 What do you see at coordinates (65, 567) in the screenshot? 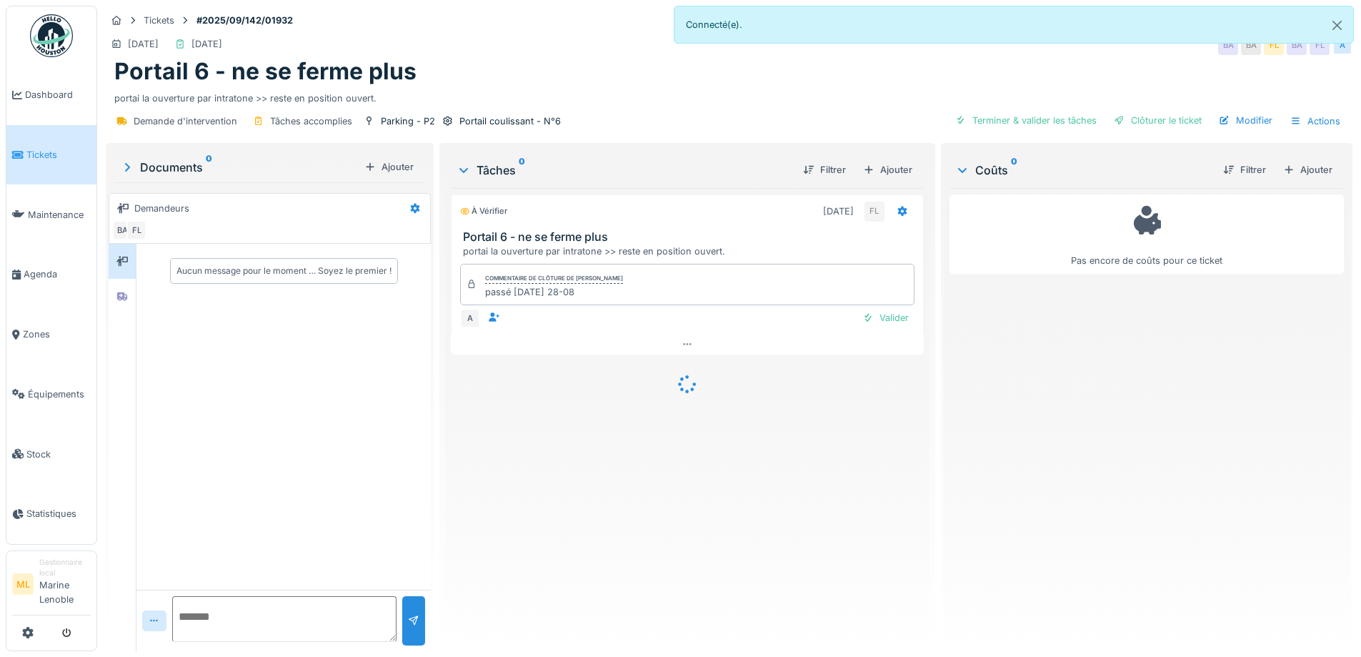
I see `div: Gestionnaire local` at bounding box center [65, 567].